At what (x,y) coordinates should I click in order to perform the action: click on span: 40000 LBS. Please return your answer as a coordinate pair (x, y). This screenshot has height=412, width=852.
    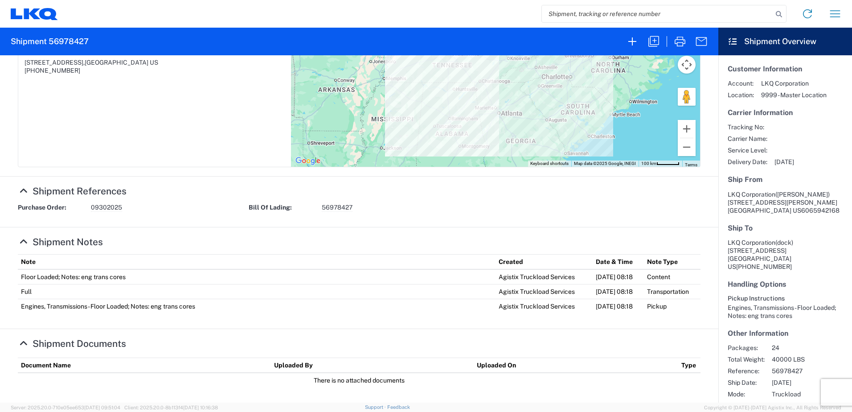
    Looking at the image, I should click on (810, 359).